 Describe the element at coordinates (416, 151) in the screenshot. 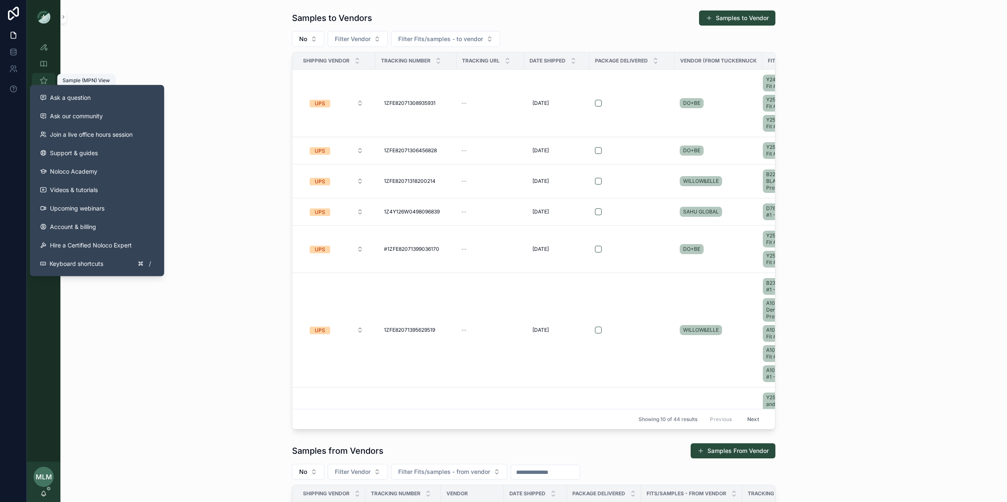

I see `a: 1ZFE82071306456828` at that location.